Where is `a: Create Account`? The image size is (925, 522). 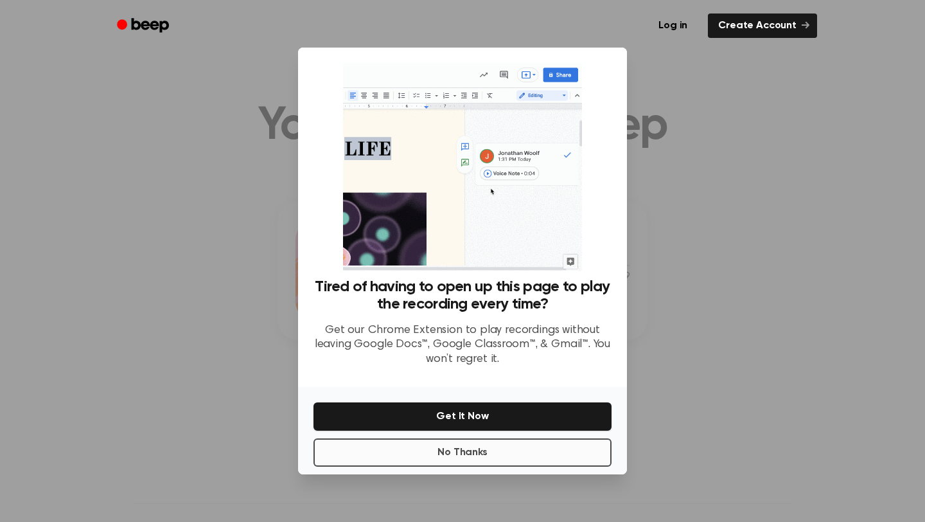
a: Create Account is located at coordinates (763, 26).